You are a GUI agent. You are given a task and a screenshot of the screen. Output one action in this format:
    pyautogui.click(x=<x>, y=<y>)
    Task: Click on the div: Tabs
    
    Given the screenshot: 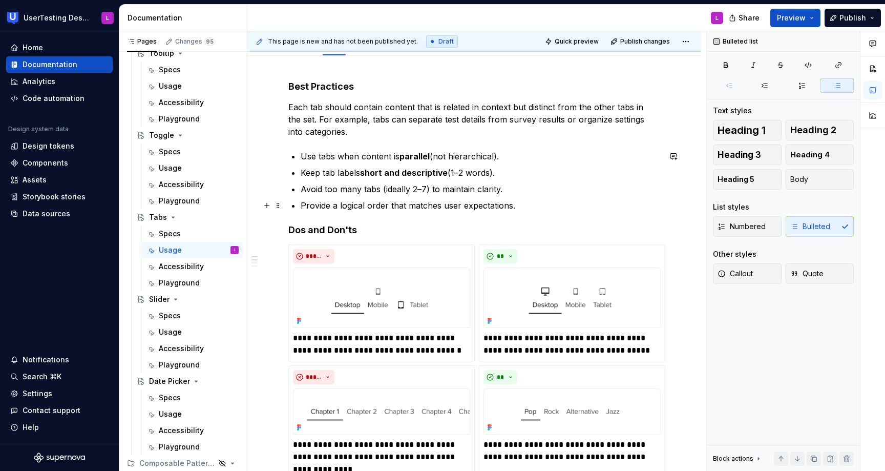 What is the action you would take?
    pyautogui.click(x=158, y=217)
    